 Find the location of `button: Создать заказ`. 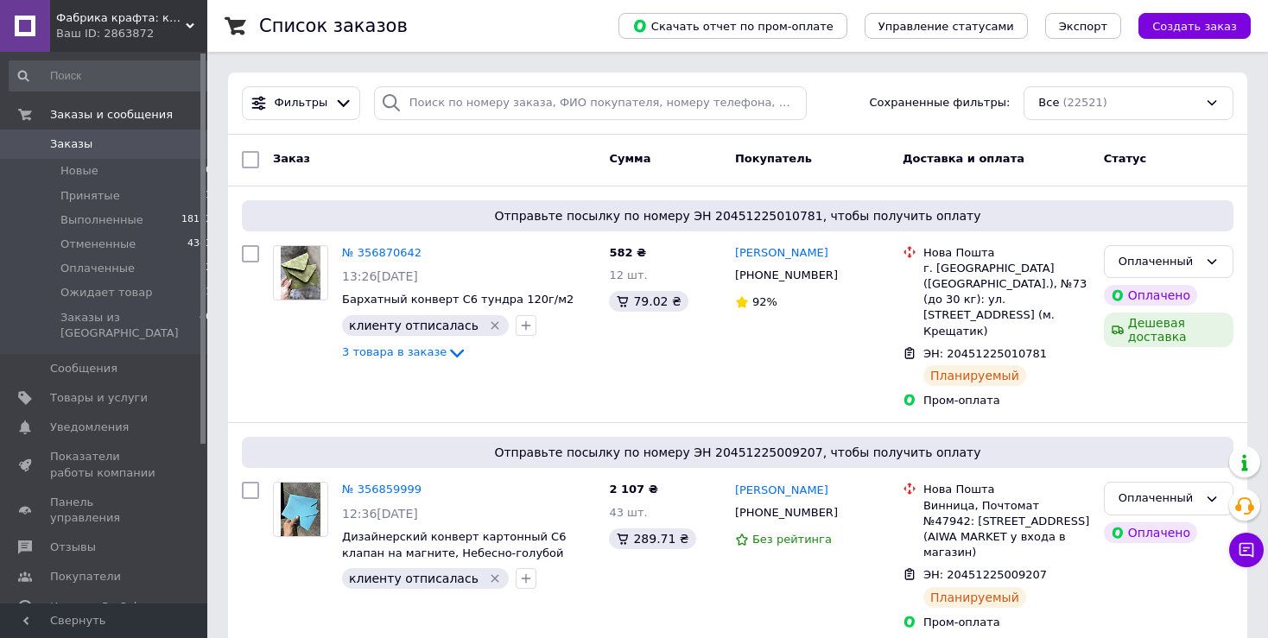

button: Создать заказ is located at coordinates (1195, 26).